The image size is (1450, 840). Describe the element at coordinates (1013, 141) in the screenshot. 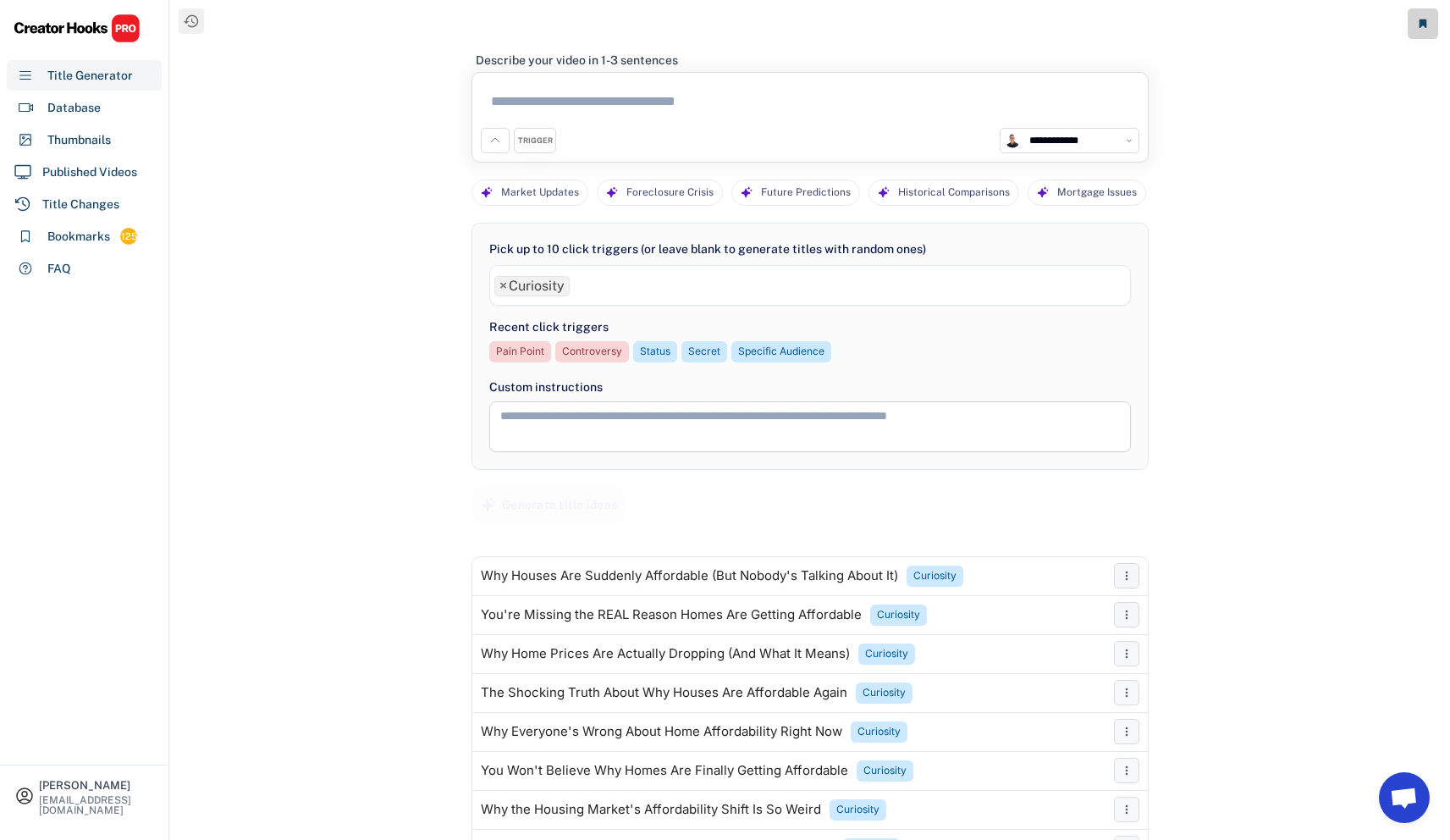

I see `img: channels4_profile.jpg` at that location.